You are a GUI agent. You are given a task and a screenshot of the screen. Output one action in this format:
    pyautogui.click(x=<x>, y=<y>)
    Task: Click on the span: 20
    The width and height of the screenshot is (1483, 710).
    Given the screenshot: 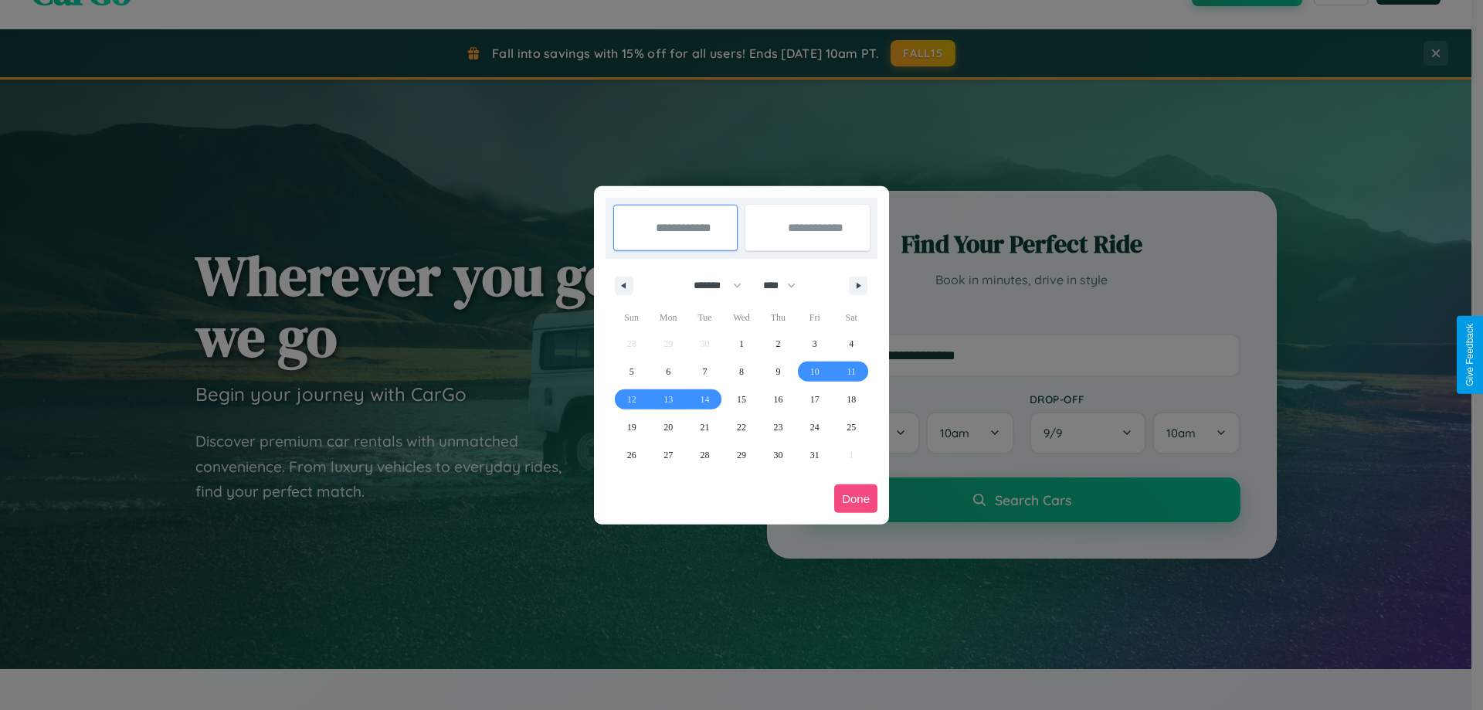 What is the action you would take?
    pyautogui.click(x=668, y=427)
    